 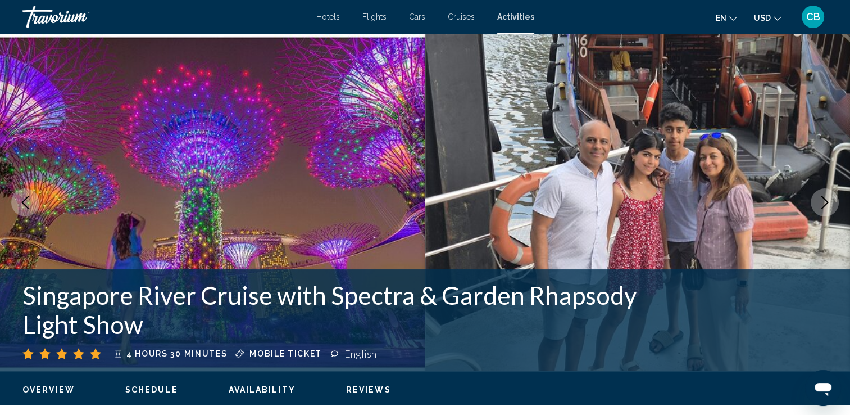 I want to click on div: English, so click(x=362, y=354).